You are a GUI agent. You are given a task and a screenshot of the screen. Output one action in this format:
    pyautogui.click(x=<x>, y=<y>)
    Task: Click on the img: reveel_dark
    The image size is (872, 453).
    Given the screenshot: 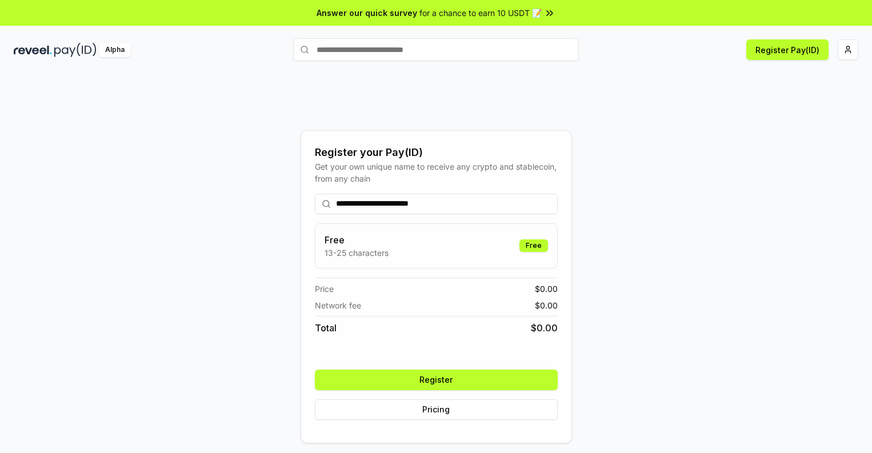 What is the action you would take?
    pyautogui.click(x=33, y=50)
    